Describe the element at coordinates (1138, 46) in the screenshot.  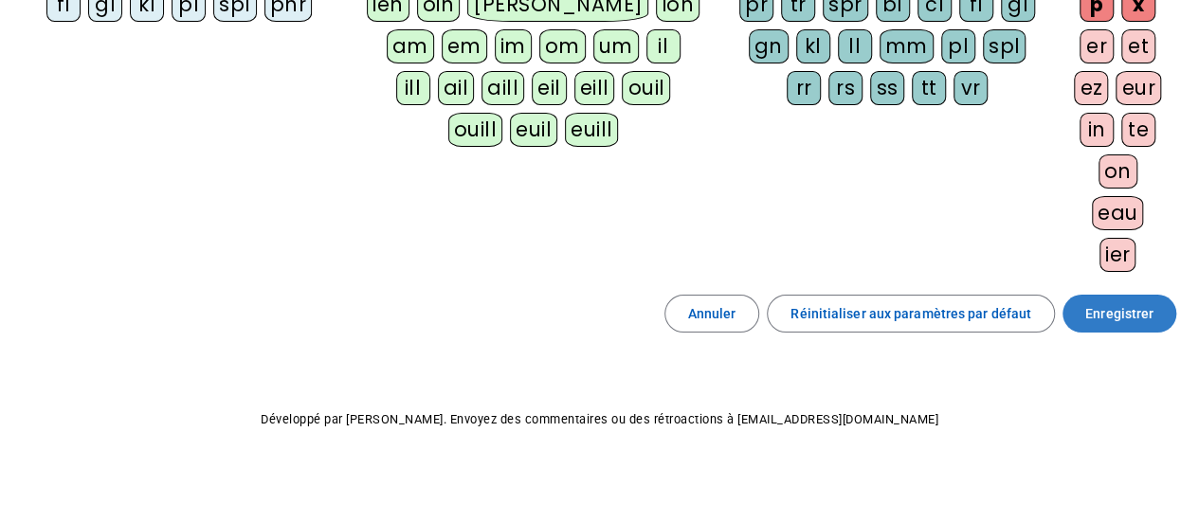
I see `div: et` at that location.